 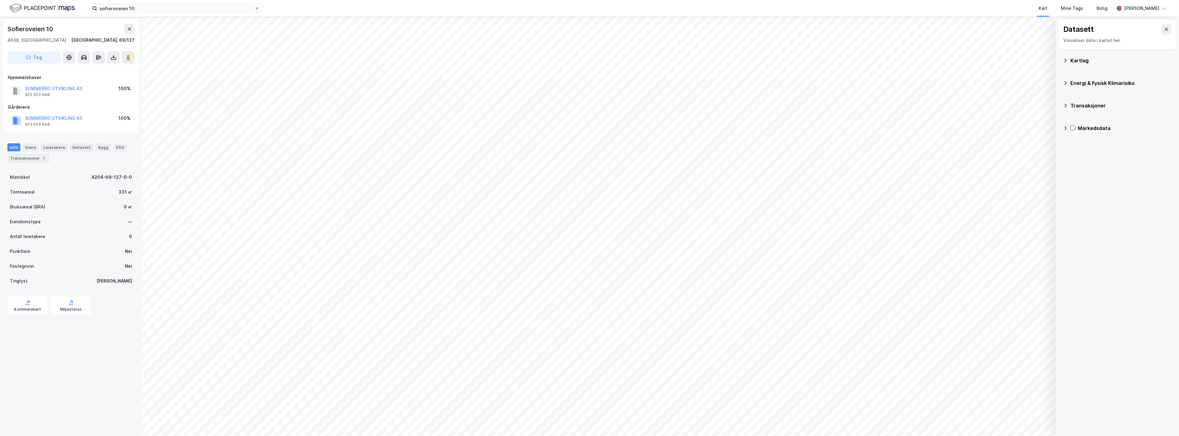 I want to click on input: Søk på adresse, matrikkel, gårdeiere, leietakere eller personer, so click(x=176, y=8).